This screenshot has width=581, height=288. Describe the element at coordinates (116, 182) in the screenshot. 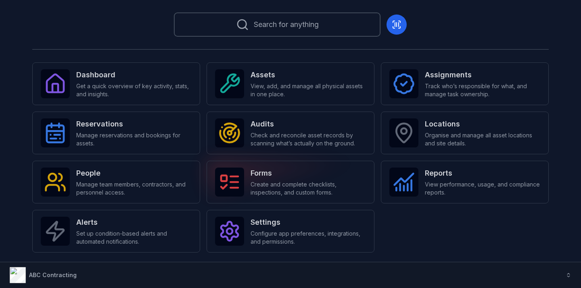

I see `a: PeopleManage team members, contractors, and personnel access.` at that location.